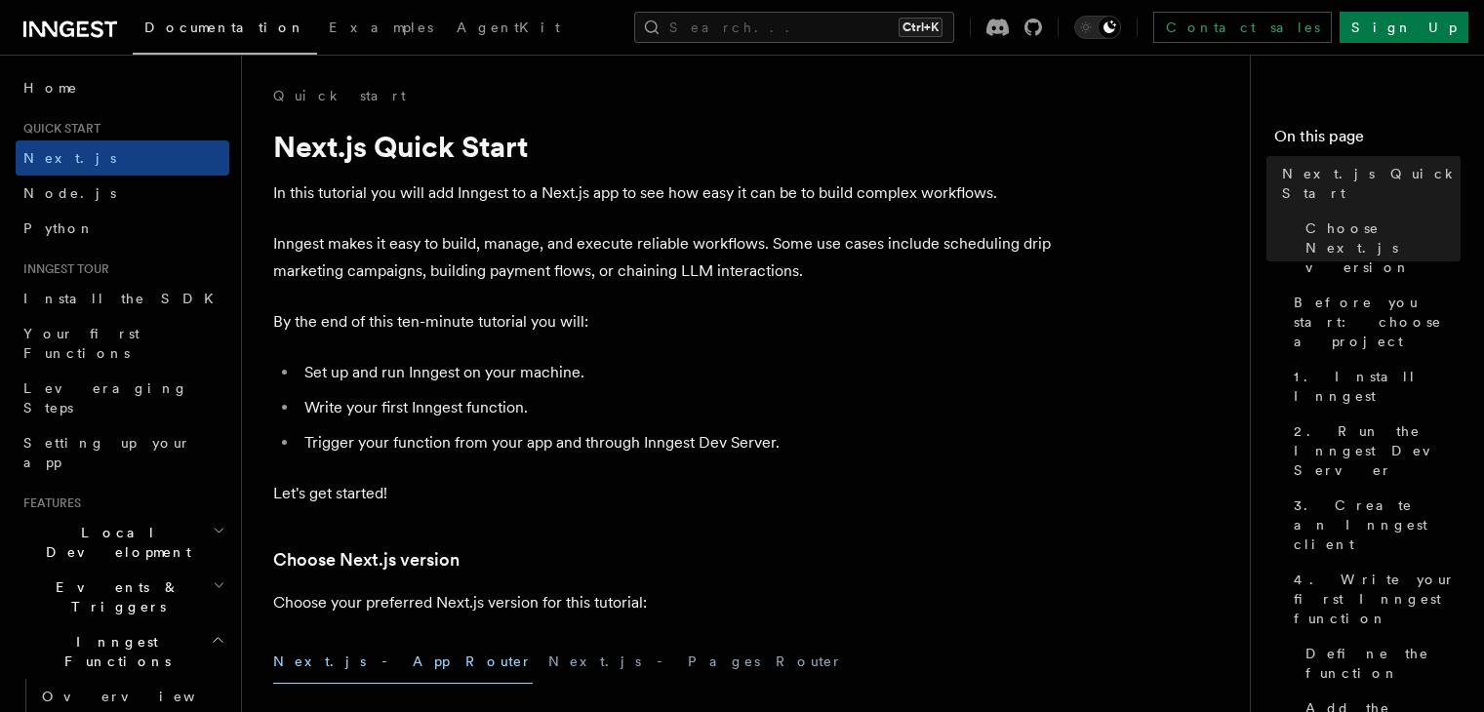  Describe the element at coordinates (664, 193) in the screenshot. I see `p: In this tutorial you will add Inngest to a Next.js app to see how easy it can be to build complex...` at that location.